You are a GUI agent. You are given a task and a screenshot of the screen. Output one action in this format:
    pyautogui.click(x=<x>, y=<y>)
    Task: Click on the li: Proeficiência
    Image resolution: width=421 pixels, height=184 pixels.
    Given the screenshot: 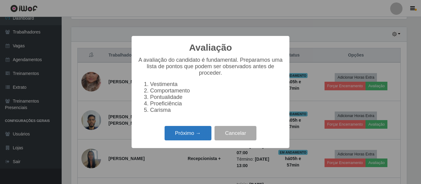 What is the action you would take?
    pyautogui.click(x=216, y=104)
    